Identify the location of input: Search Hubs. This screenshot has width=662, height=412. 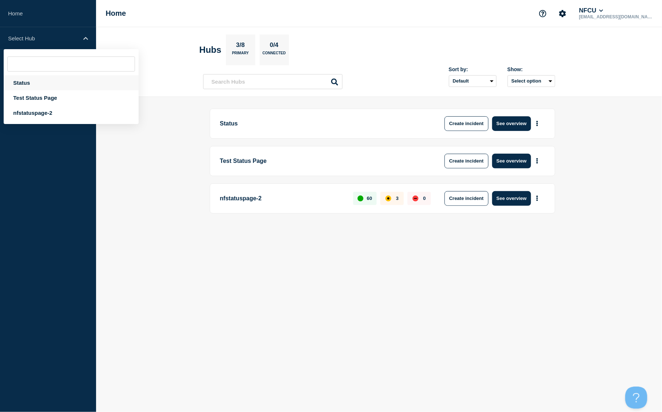
(273, 81).